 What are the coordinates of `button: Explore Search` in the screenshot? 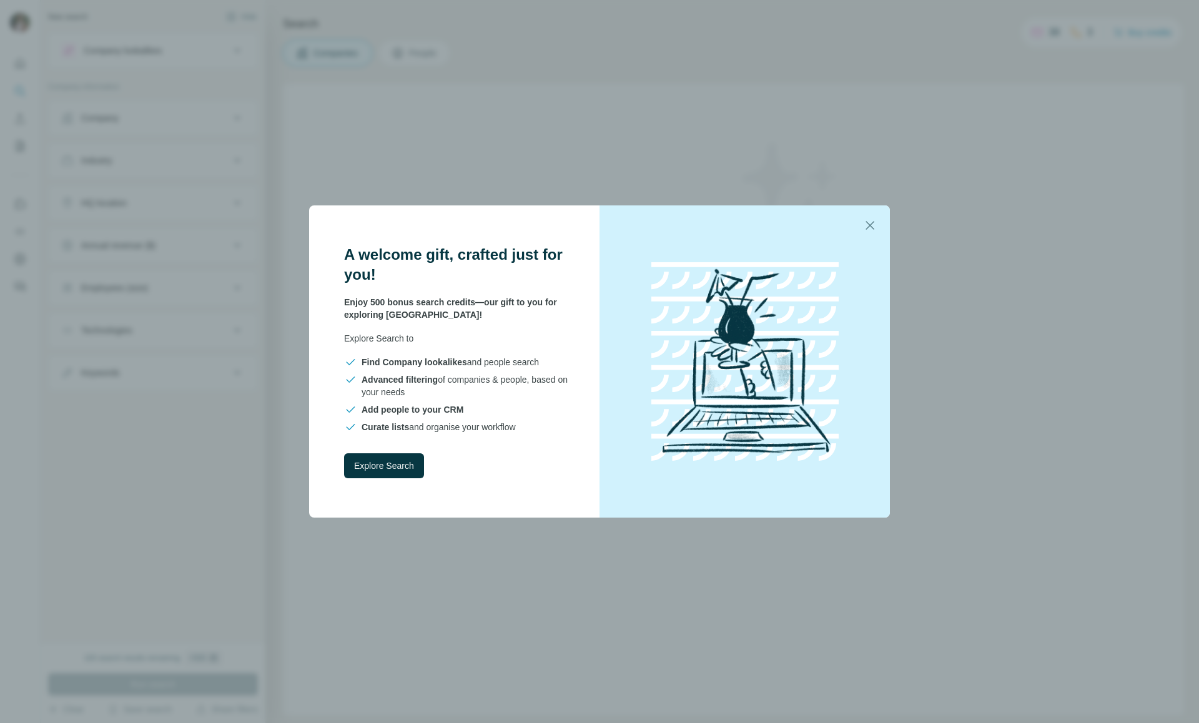 It's located at (384, 466).